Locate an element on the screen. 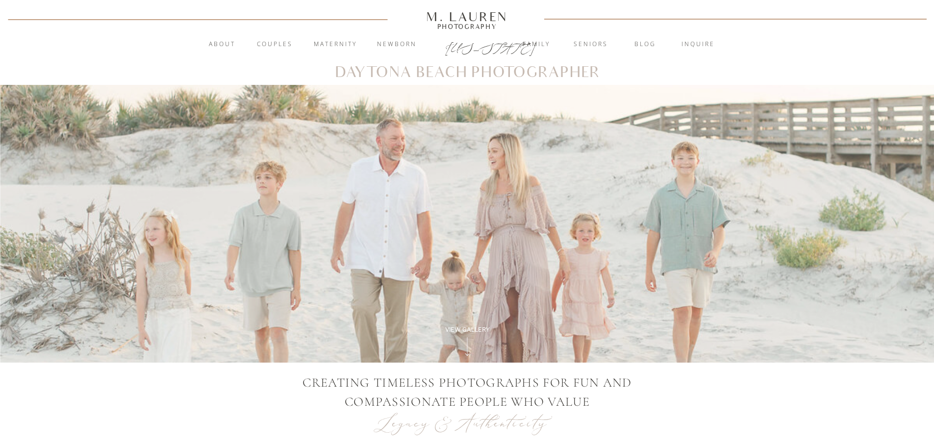 Image resolution: width=934 pixels, height=447 pixels. div: View Gallery is located at coordinates (468, 329).